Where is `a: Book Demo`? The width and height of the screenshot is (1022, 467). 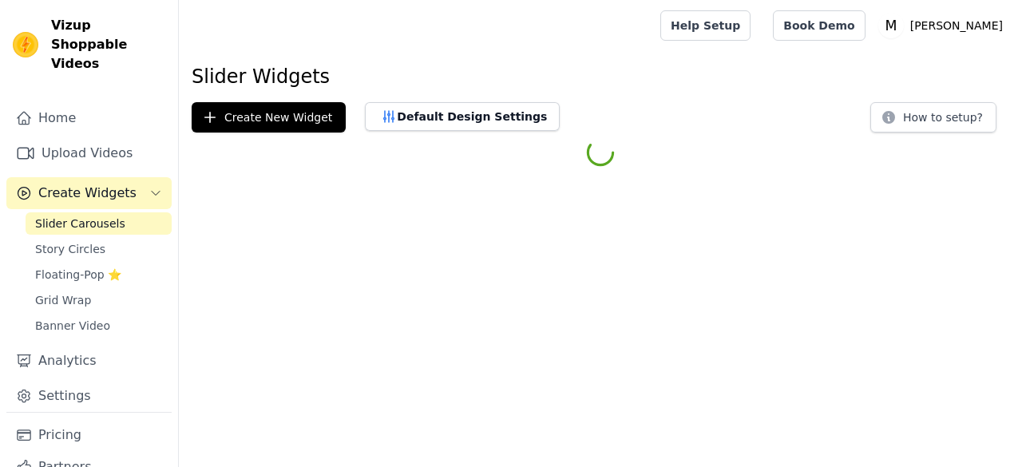 a: Book Demo is located at coordinates (818, 26).